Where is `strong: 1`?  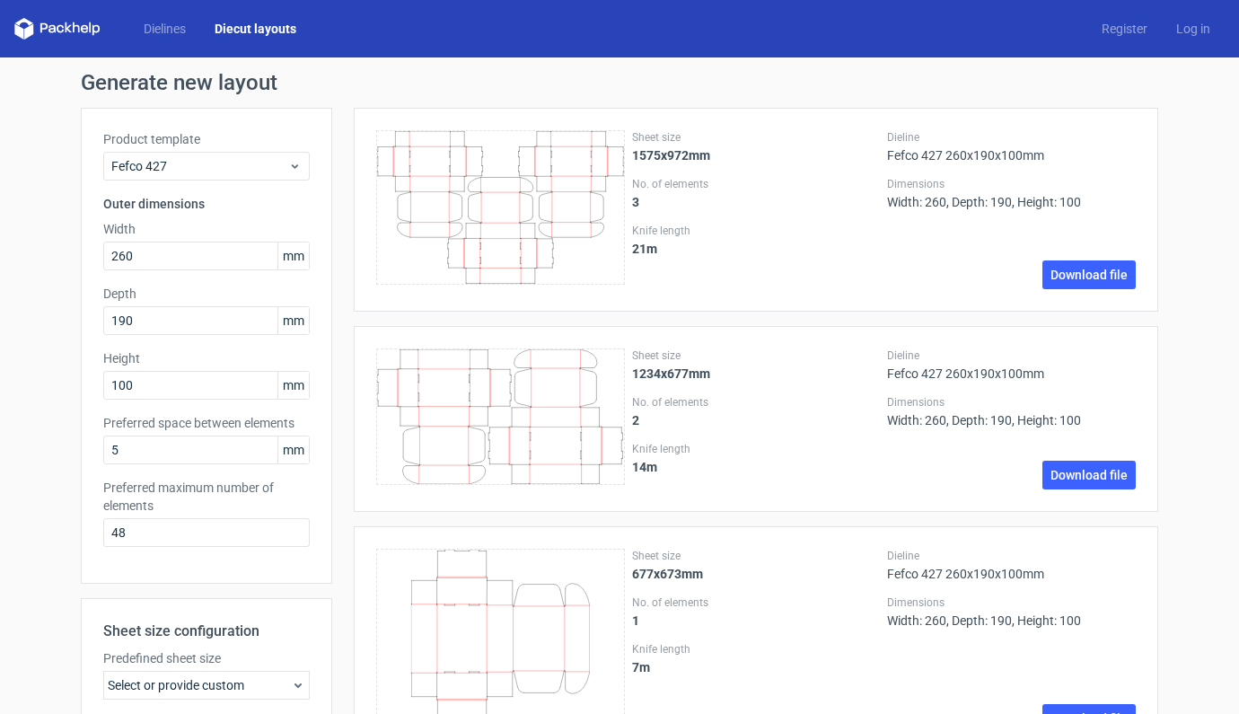
strong: 1 is located at coordinates (636, 620).